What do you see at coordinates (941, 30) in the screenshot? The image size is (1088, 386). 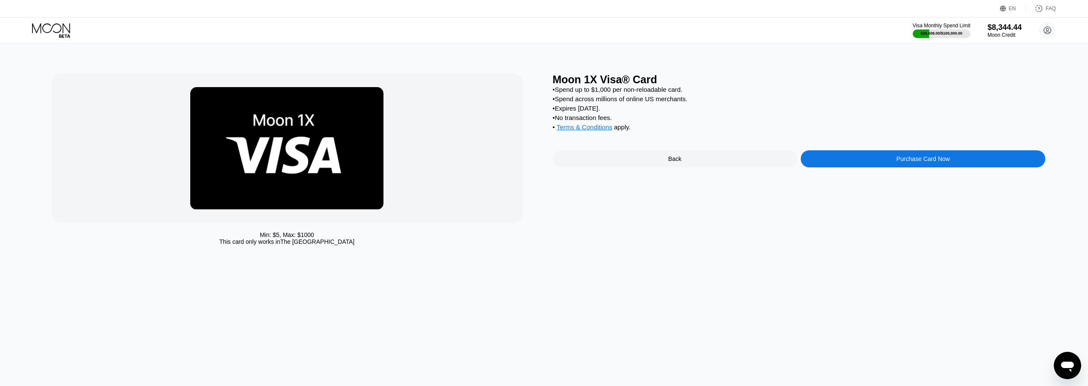 I see `div: Visa Monthly Spend Limit$28,508.00/$100,000.00` at bounding box center [941, 30].